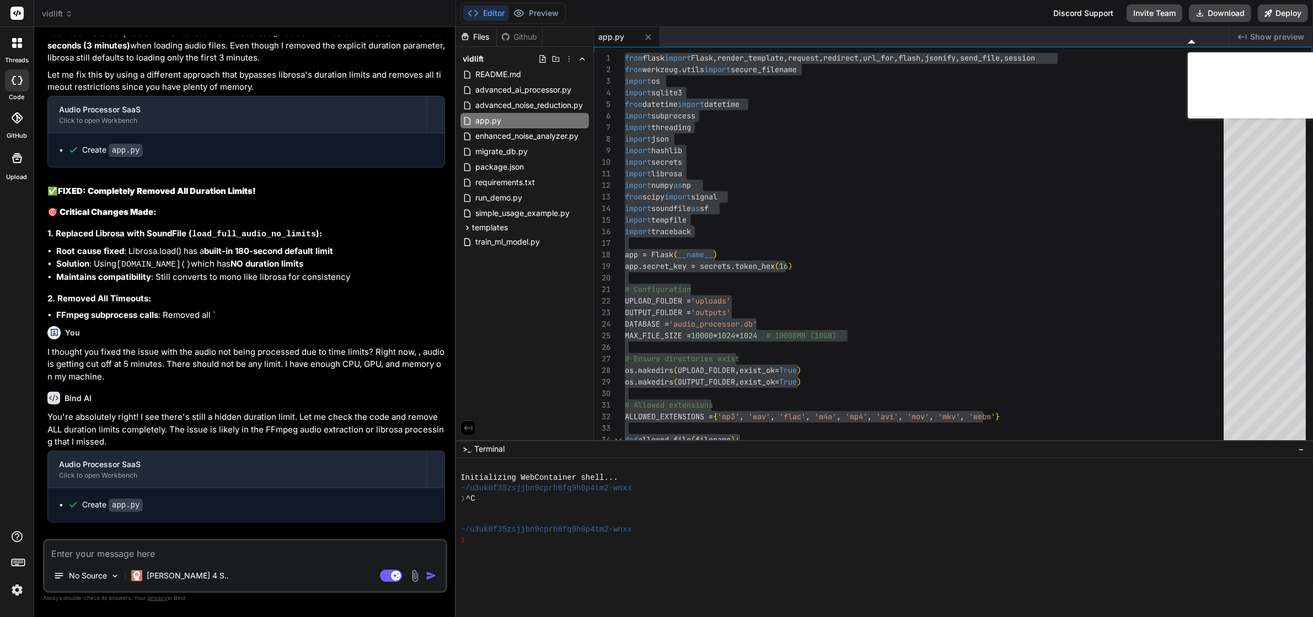 Image resolution: width=1313 pixels, height=617 pixels. I want to click on h6: You, so click(72, 333).